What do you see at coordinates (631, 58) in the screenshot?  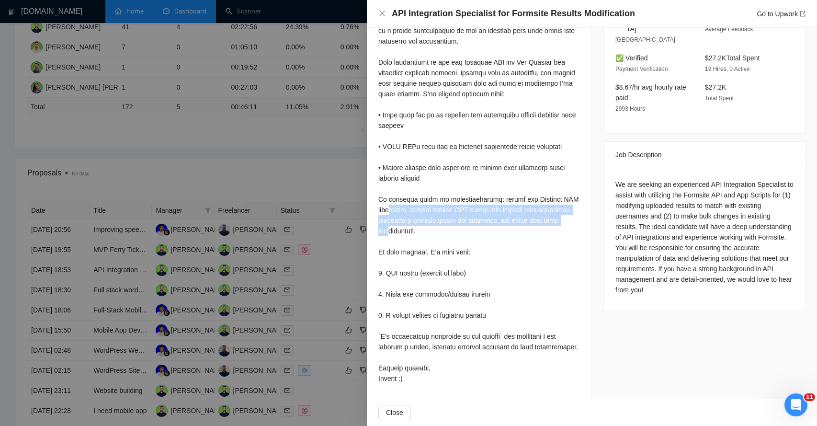 I see `span: ✅ Verified` at bounding box center [631, 58].